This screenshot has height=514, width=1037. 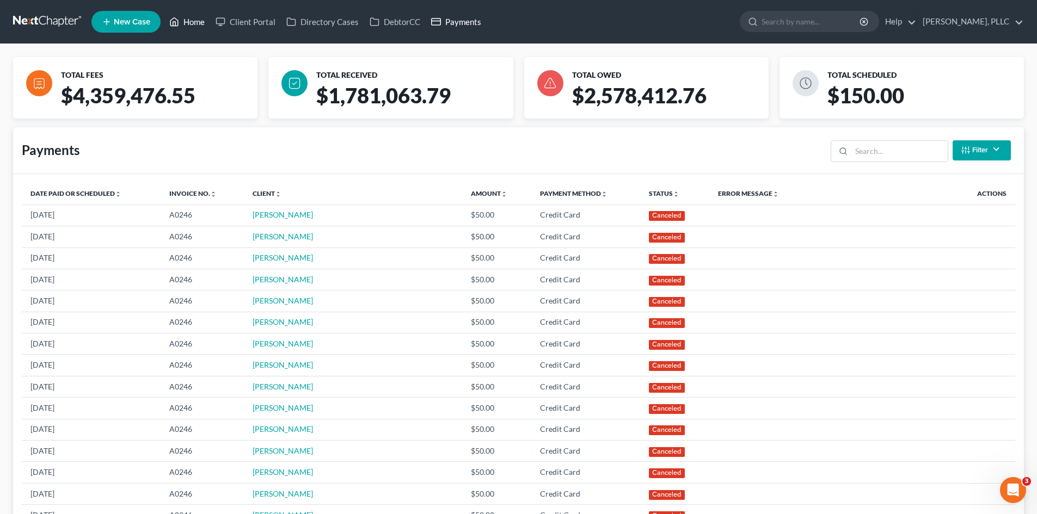 What do you see at coordinates (161, 101) in the screenshot?
I see `div: $4,359,476.55` at bounding box center [161, 101].